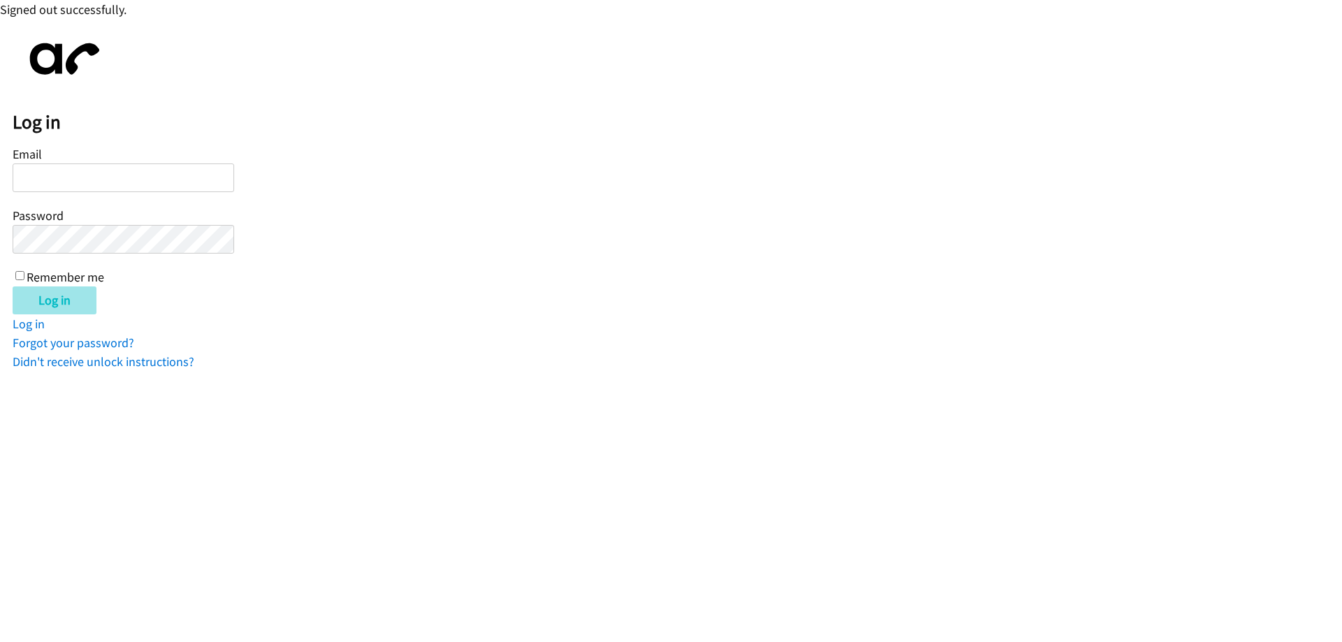 The width and height of the screenshot is (1342, 642). I want to click on a: Log in, so click(29, 324).